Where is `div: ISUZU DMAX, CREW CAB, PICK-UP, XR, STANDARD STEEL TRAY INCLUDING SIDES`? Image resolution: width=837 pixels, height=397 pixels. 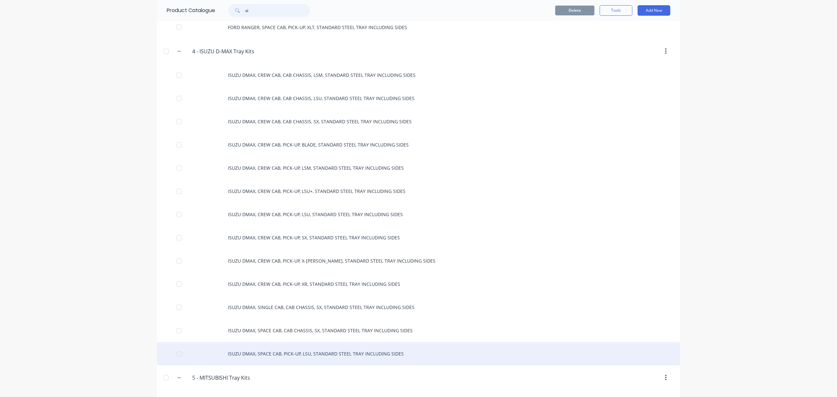
div: ISUZU DMAX, CREW CAB, PICK-UP, XR, STANDARD STEEL TRAY INCLUDING SIDES is located at coordinates (419, 284).